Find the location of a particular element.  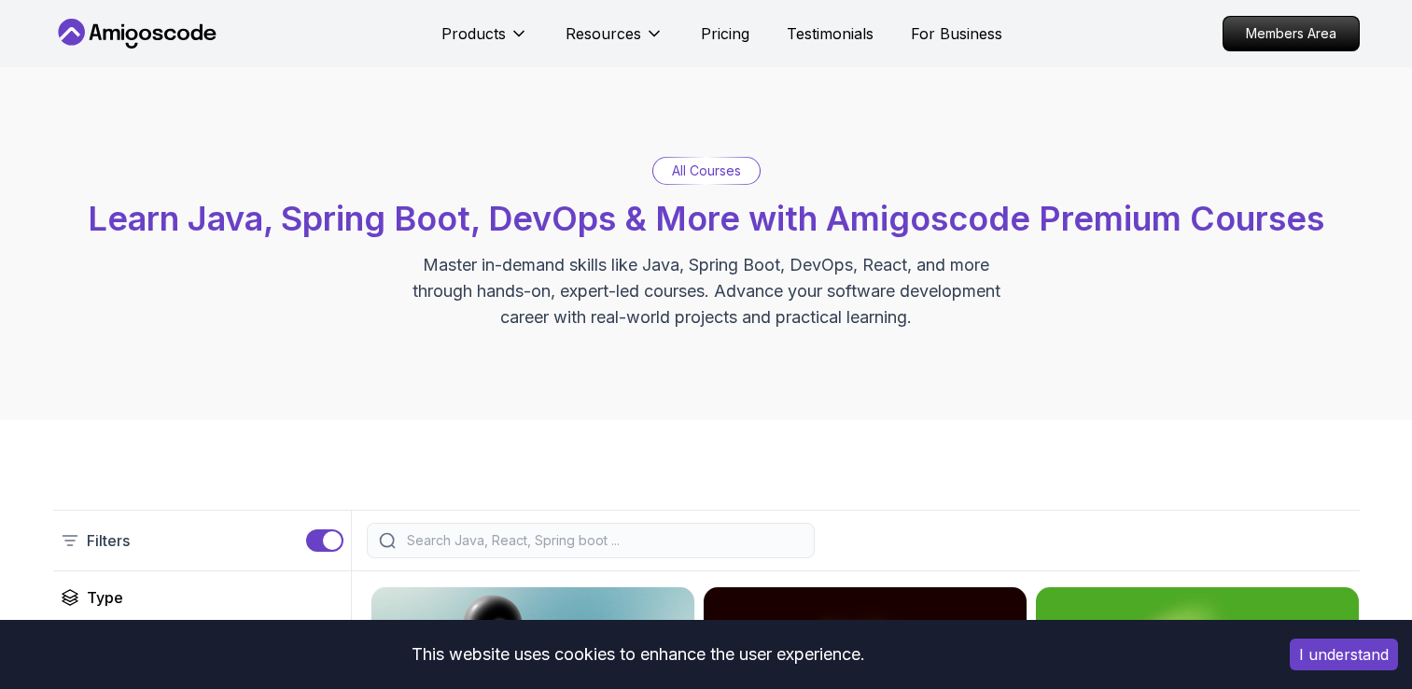

span: Learn Java, Spring Boot, DevOps & More with Amigoscode Premium Courses is located at coordinates (705, 218).